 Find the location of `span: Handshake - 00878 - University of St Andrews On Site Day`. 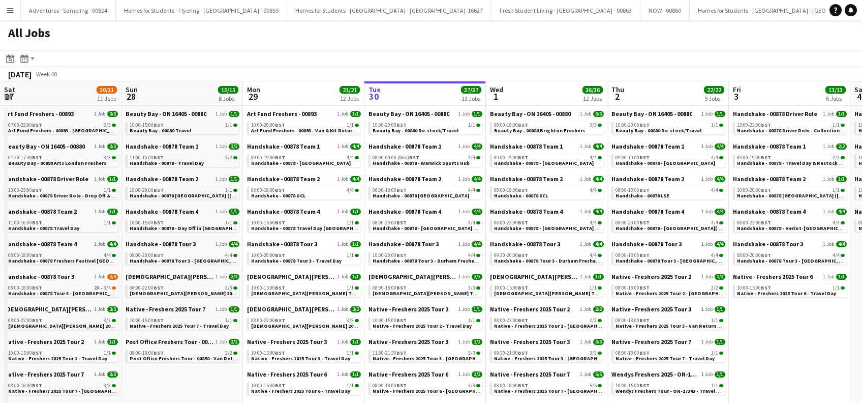

span: Handshake - 00878 - University of St Andrews On Site Day is located at coordinates (701, 228).